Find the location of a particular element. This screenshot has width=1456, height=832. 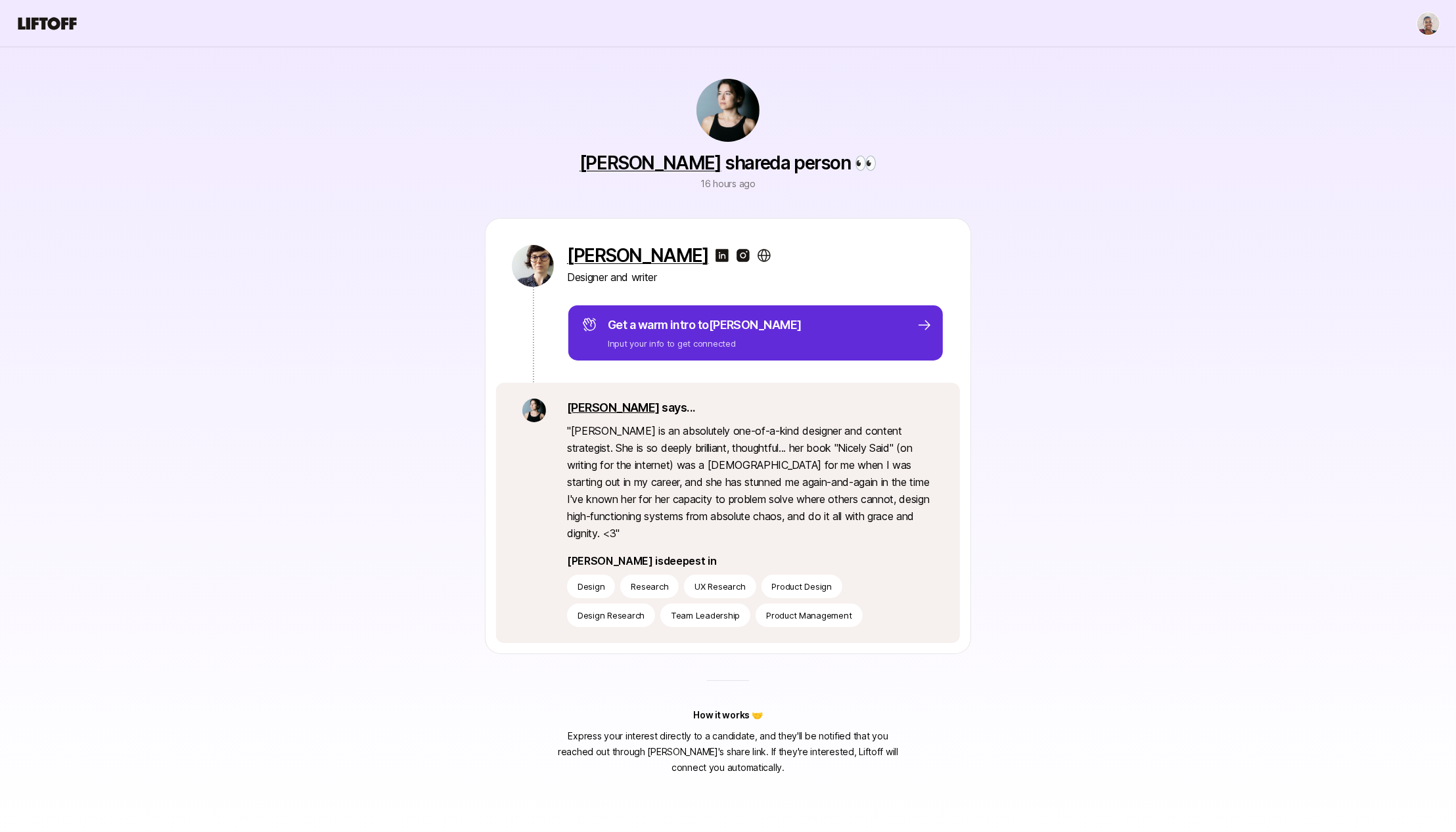

div: Team Leadership is located at coordinates (705, 615).